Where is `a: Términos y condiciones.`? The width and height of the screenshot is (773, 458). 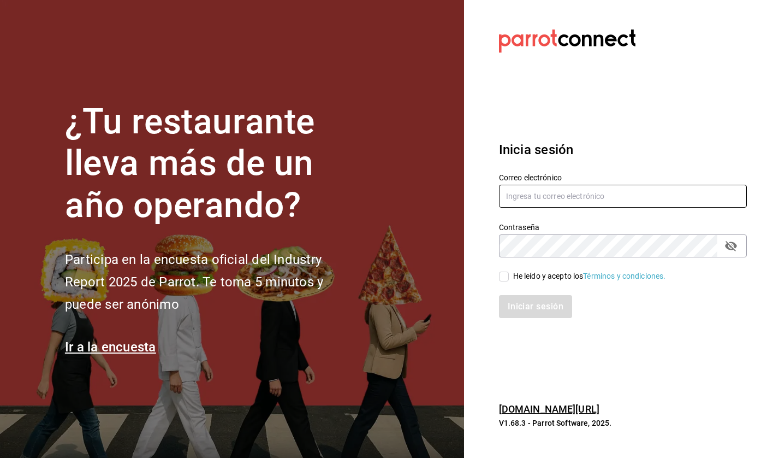
a: Términos y condiciones. is located at coordinates (624, 276).